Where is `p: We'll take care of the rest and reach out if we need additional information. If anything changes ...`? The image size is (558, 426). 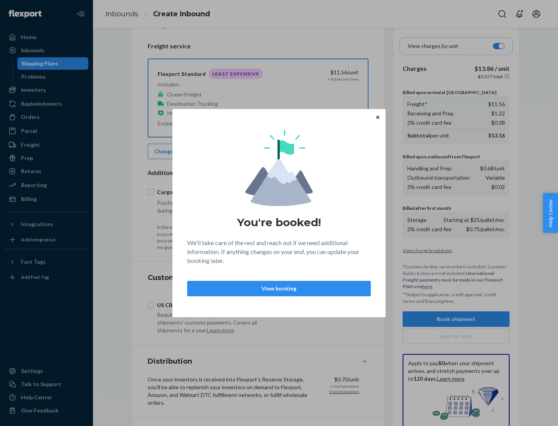 p: We'll take care of the rest and reach out if we need additional information. If anything changes ... is located at coordinates (279, 252).